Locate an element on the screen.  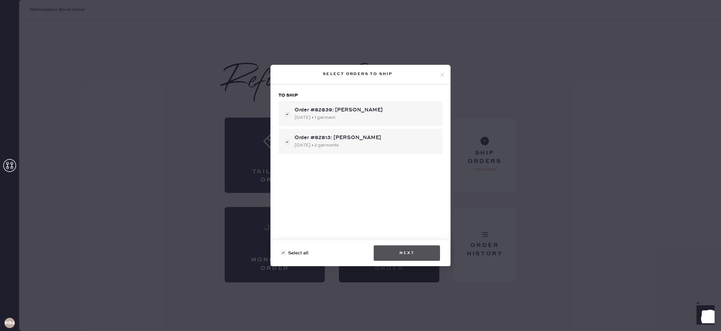
span: Select all is located at coordinates (298, 253).